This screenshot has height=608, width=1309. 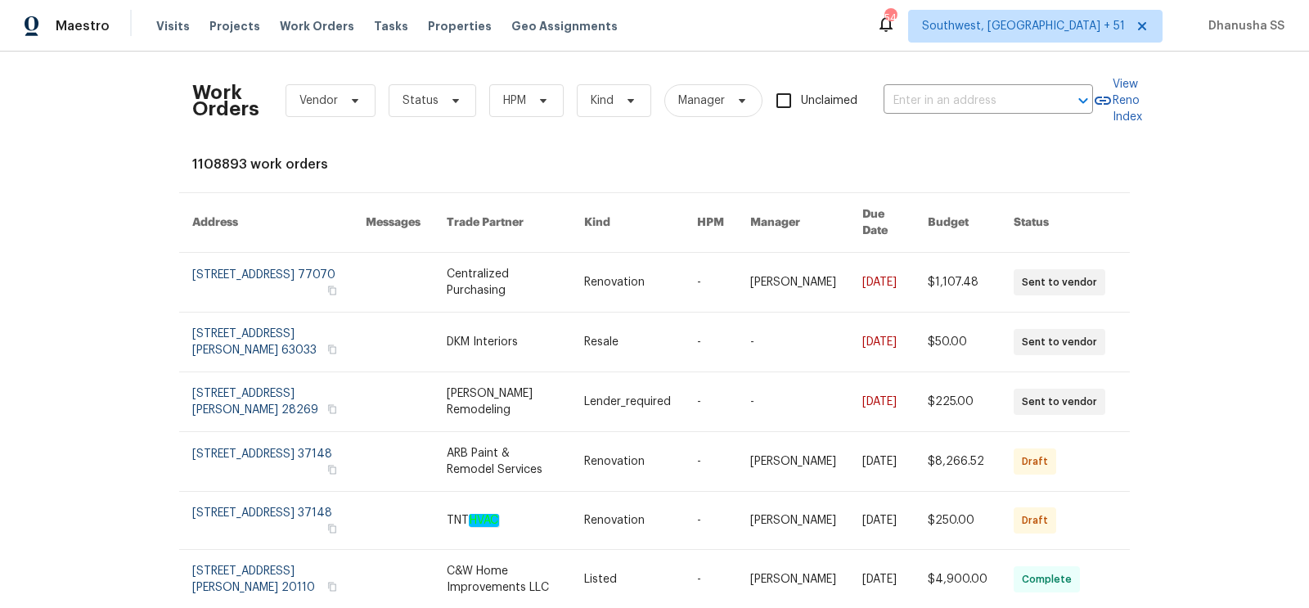 I want to click on span: Vendor, so click(x=318, y=101).